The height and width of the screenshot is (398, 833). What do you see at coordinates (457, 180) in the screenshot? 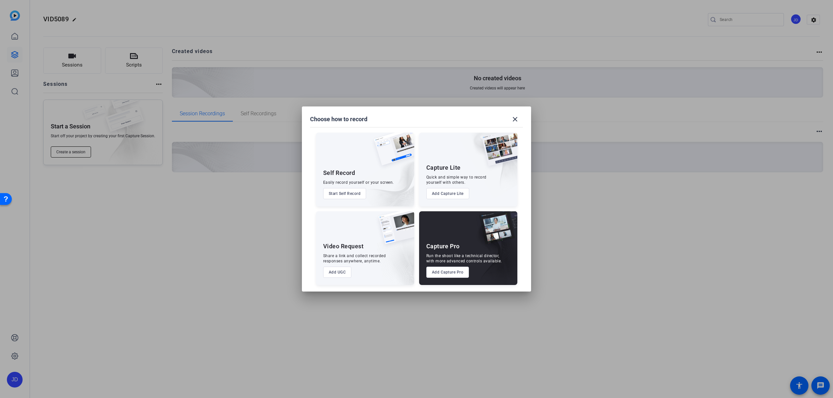
I see `div: Quick and simple way to record yourself with others.` at bounding box center [457, 180].